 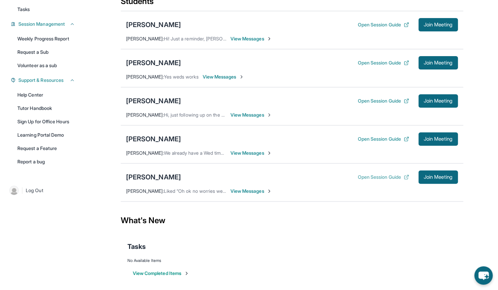 What do you see at coordinates (41, 24) in the screenshot?
I see `span: Session Management` at bounding box center [41, 24].